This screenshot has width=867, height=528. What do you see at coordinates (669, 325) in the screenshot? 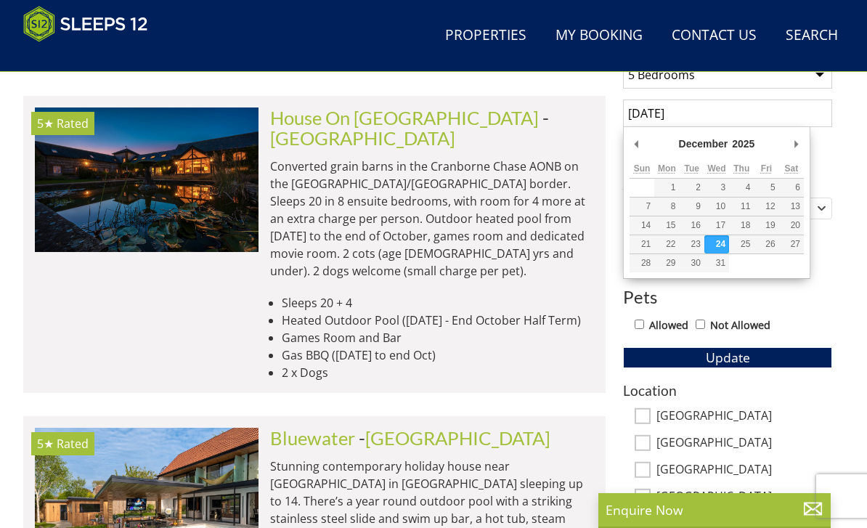
I see `label: Allowed` at bounding box center [669, 325].